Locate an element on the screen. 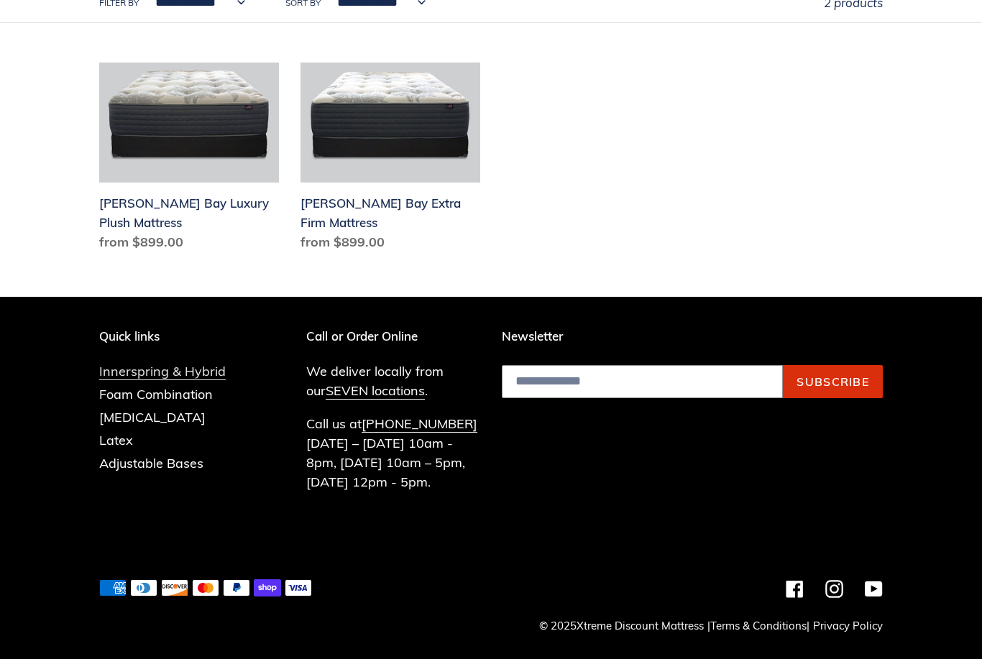 Image resolution: width=982 pixels, height=659 pixels. p: Newsletter is located at coordinates (693, 337).